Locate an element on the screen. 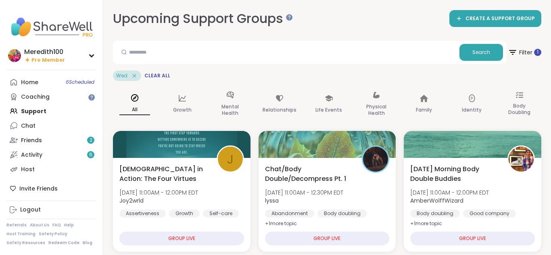  b: AmberWolffWizard is located at coordinates (437, 201).